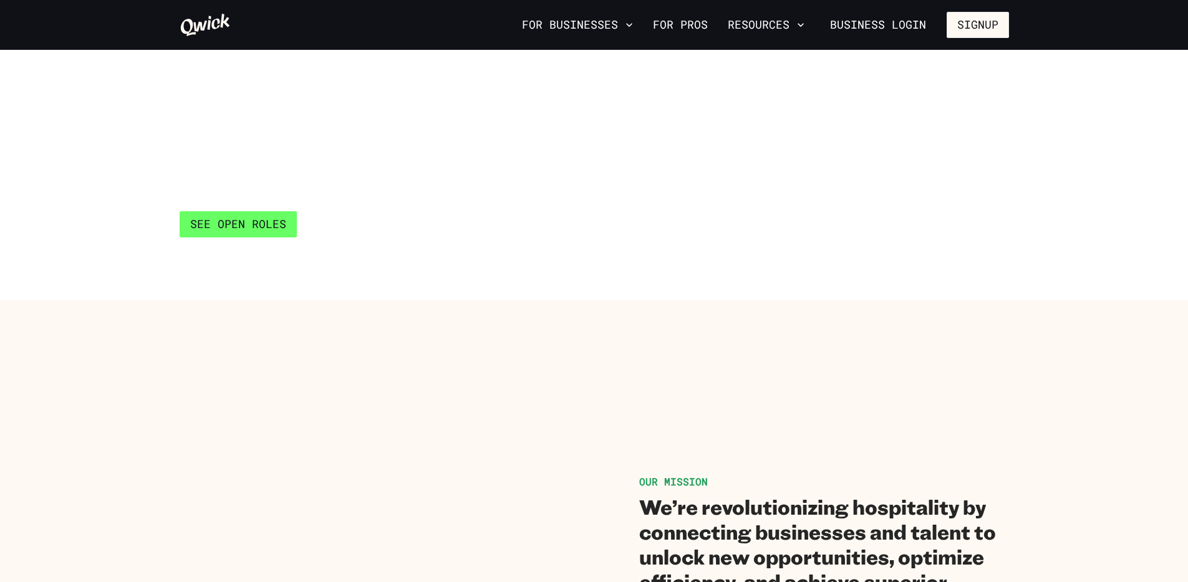 This screenshot has width=1188, height=582. What do you see at coordinates (878, 25) in the screenshot?
I see `a: Business Login` at bounding box center [878, 25].